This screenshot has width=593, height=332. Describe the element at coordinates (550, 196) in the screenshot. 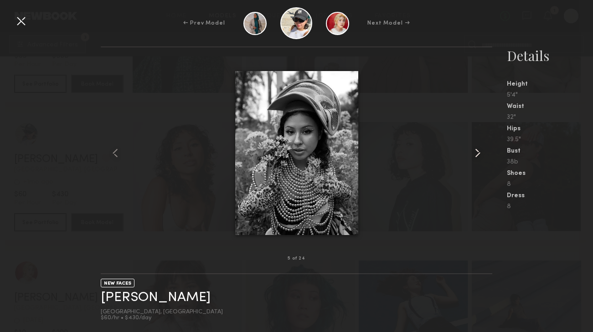

I see `div: Dress` at that location.